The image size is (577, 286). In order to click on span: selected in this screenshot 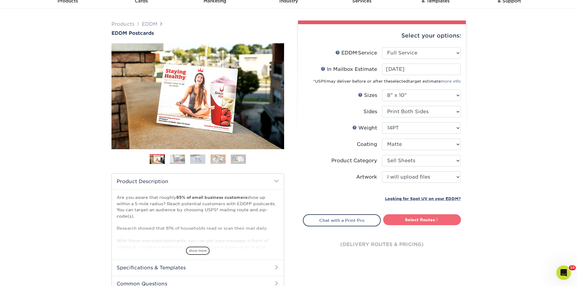, I will do `click(400, 81)`.